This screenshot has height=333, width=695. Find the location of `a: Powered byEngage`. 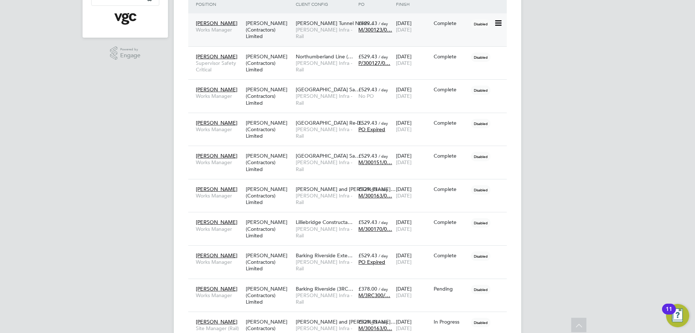

a: Powered byEngage is located at coordinates (125, 53).